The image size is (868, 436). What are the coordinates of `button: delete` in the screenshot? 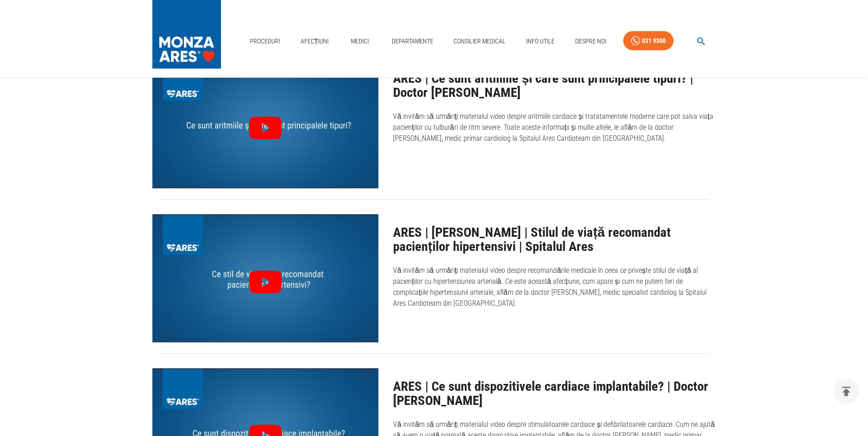 It's located at (846, 392).